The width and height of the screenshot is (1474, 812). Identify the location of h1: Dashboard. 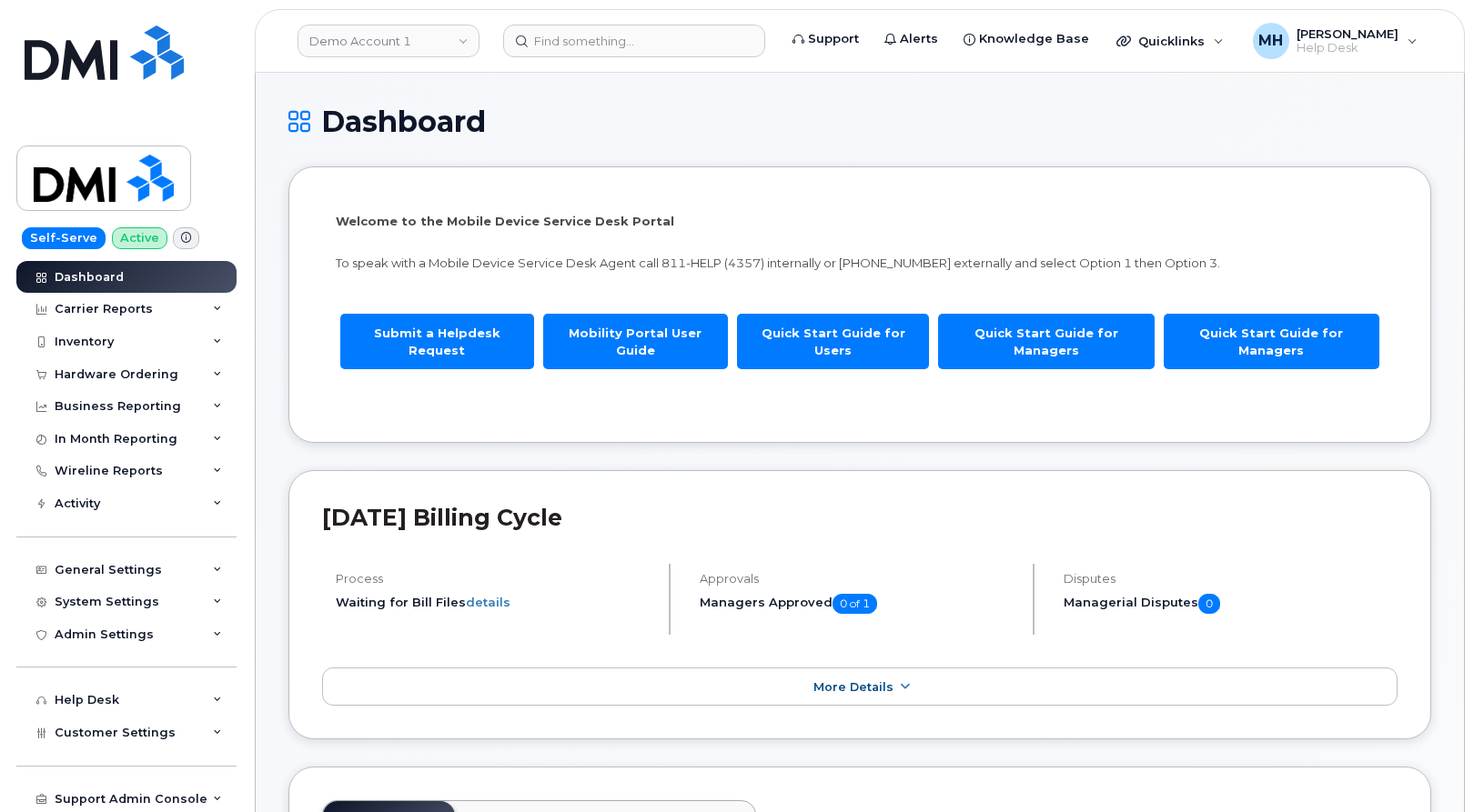
(860, 121).